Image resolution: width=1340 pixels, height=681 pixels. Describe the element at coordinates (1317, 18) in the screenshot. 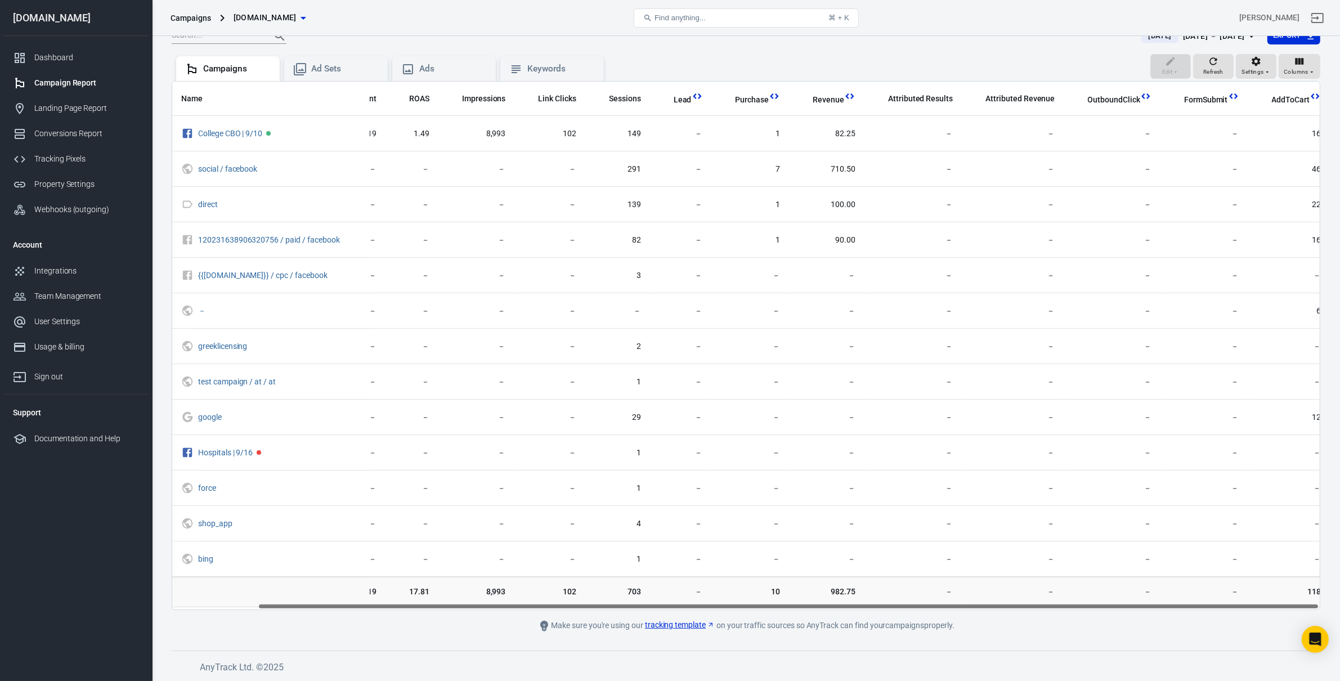

I see `a: Sign out` at that location.